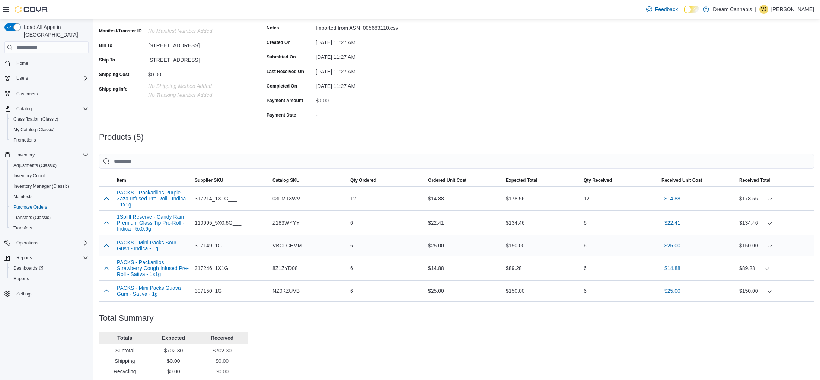  Describe the element at coordinates (47, 63) in the screenshot. I see `button: Home` at that location.